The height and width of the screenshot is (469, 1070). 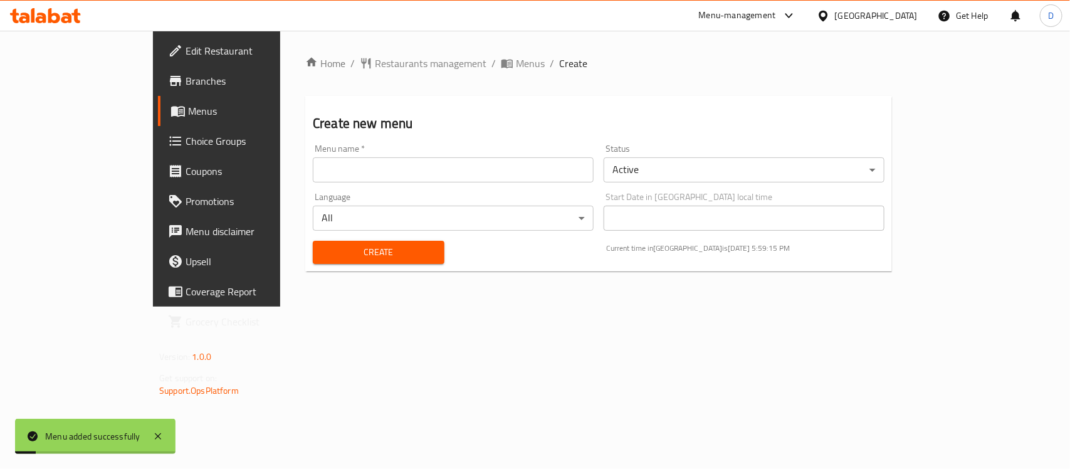 I want to click on input: Please enter Menu name, so click(x=453, y=170).